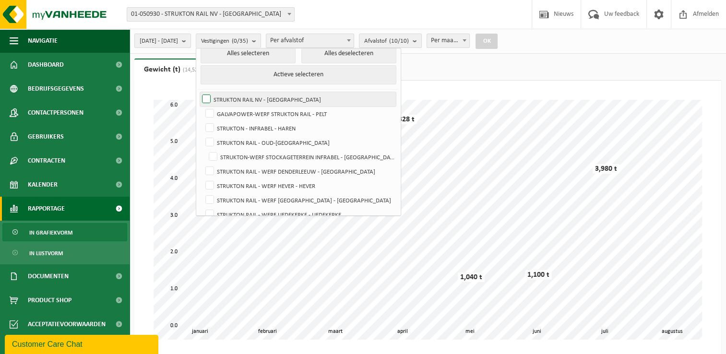 The image size is (726, 354). Describe the element at coordinates (46, 137) in the screenshot. I see `span: Gebruikers` at that location.